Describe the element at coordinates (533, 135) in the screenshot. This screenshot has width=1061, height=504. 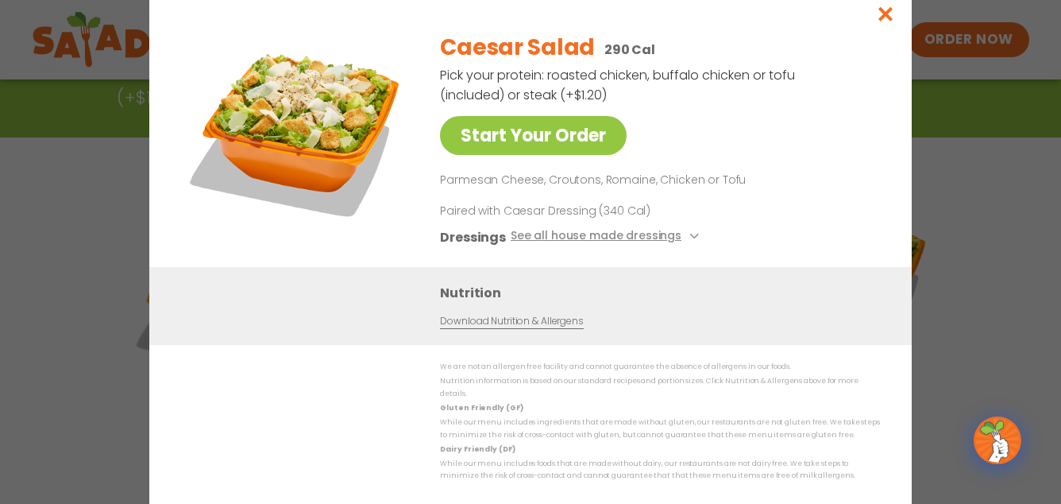
I see `a: Start Your Order` at that location.